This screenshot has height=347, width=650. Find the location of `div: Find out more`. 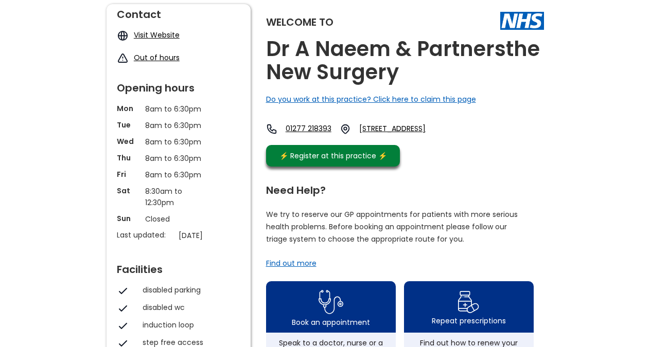

div: Find out more is located at coordinates (291, 264).